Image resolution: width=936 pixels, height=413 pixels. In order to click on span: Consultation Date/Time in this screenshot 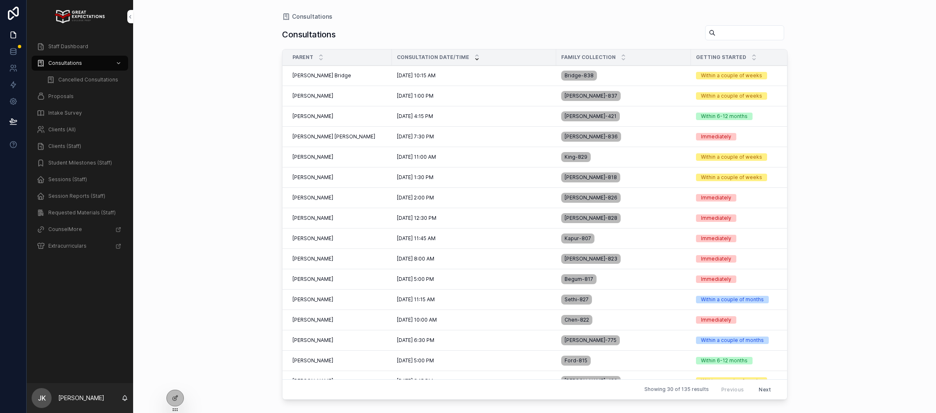, I will do `click(433, 57)`.